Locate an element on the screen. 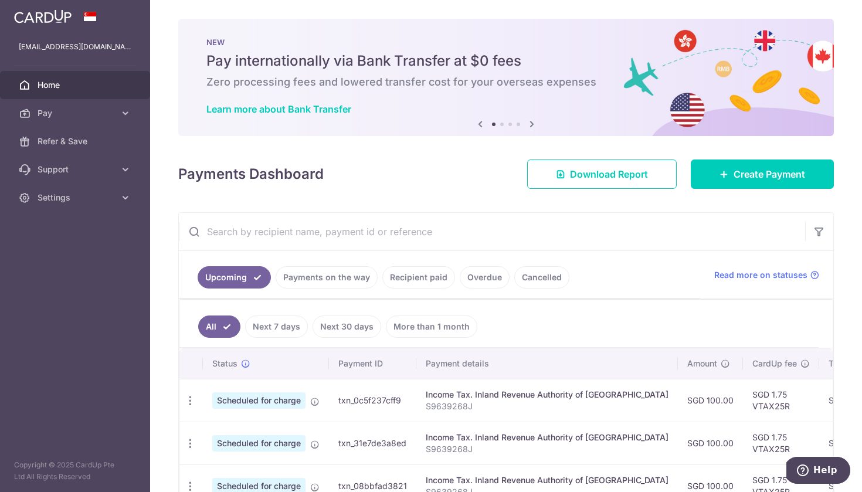  img: Bank transfer banner is located at coordinates (506, 77).